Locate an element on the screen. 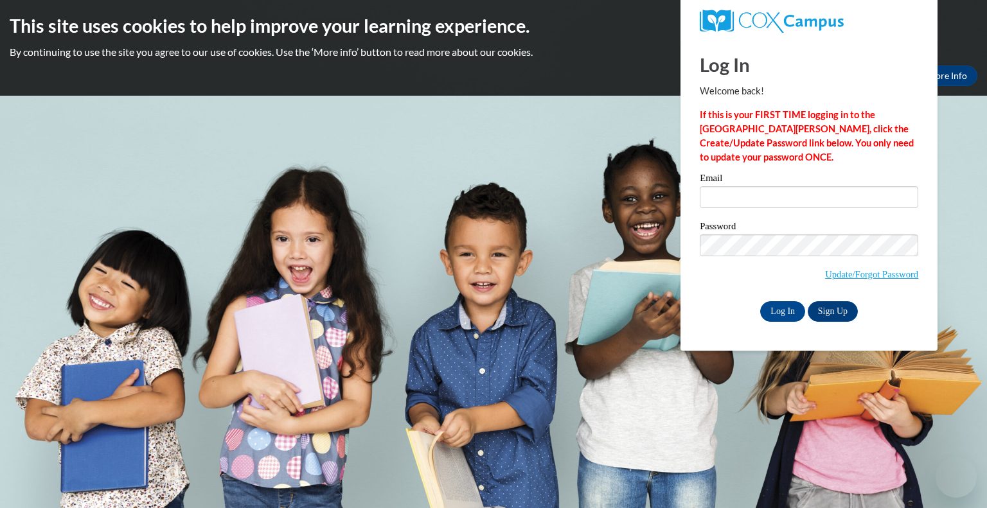 The width and height of the screenshot is (987, 508). input: Log In is located at coordinates (783, 312).